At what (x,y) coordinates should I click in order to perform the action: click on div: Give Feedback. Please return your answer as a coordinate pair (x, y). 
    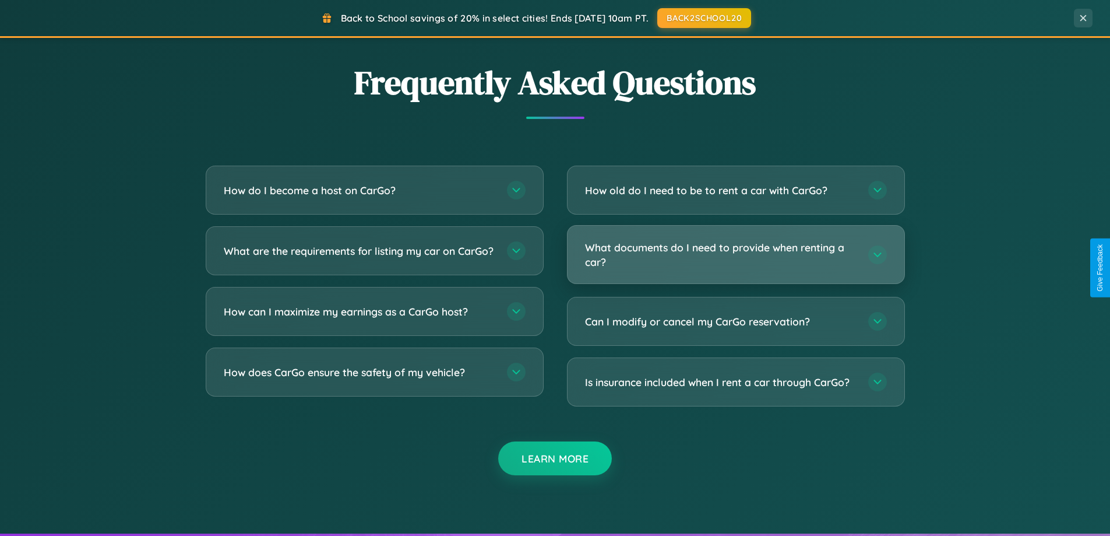
    Looking at the image, I should click on (1100, 268).